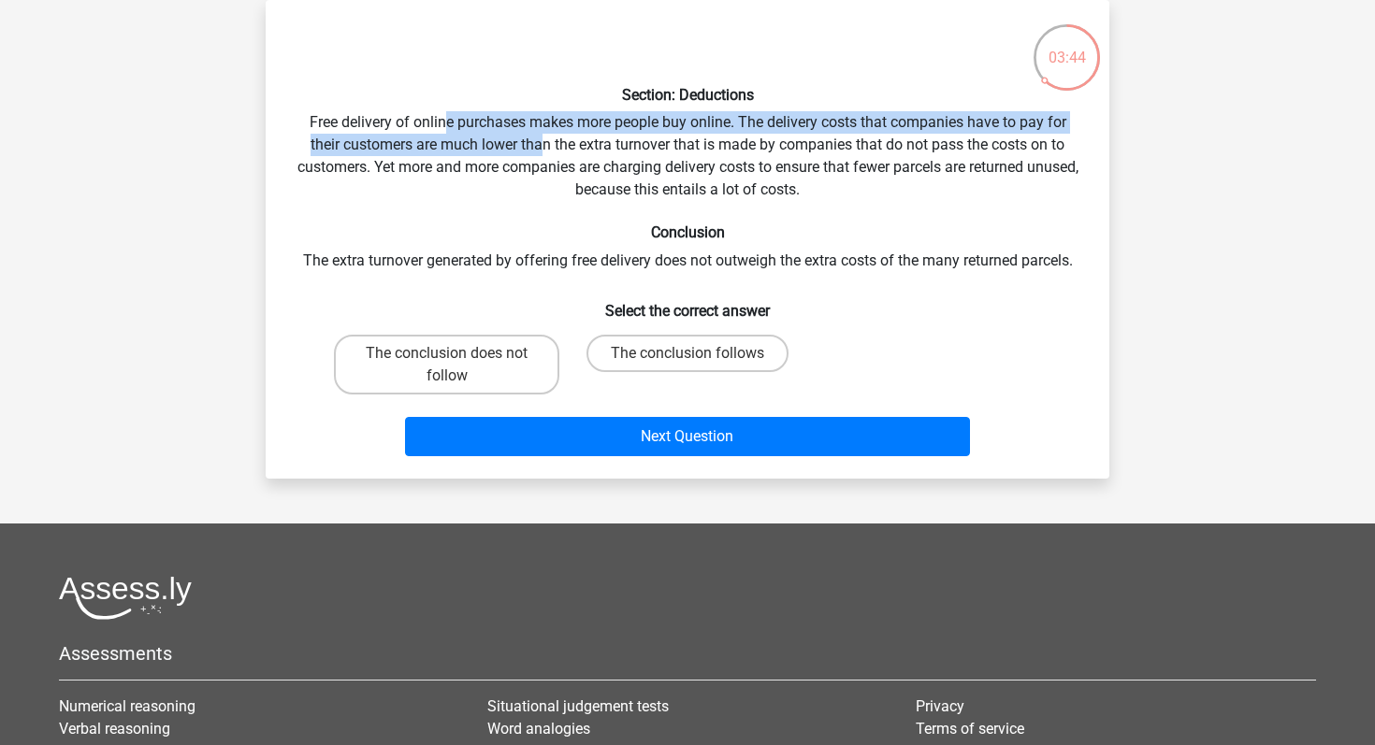 This screenshot has height=745, width=1375. Describe the element at coordinates (687, 654) in the screenshot. I see `h5: Assessments` at that location.